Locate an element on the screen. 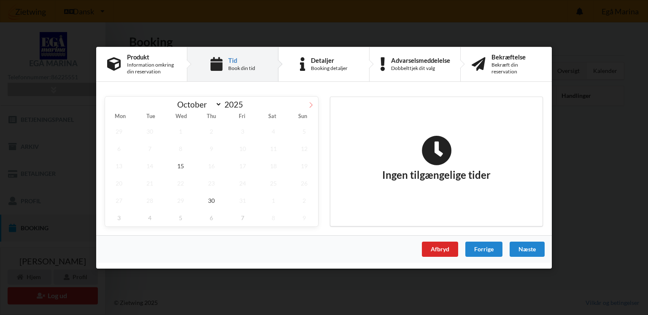  span: November 5, 2025 is located at coordinates (181, 217).